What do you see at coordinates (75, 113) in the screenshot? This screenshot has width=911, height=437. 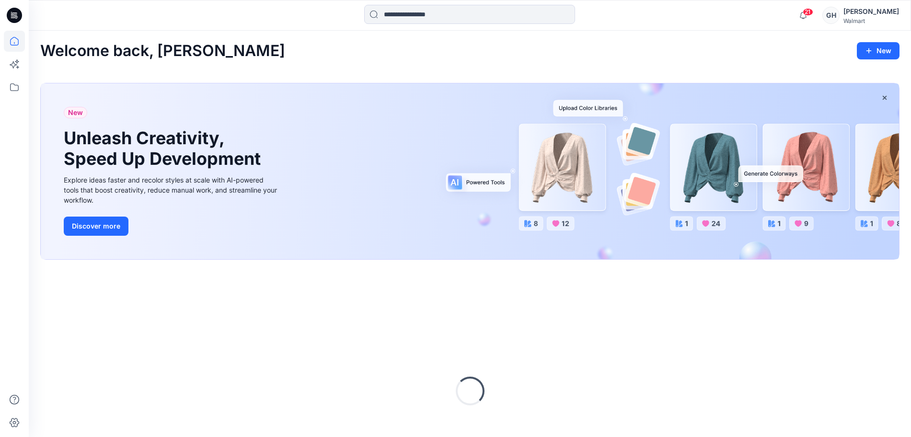 I see `span: New` at bounding box center [75, 113].